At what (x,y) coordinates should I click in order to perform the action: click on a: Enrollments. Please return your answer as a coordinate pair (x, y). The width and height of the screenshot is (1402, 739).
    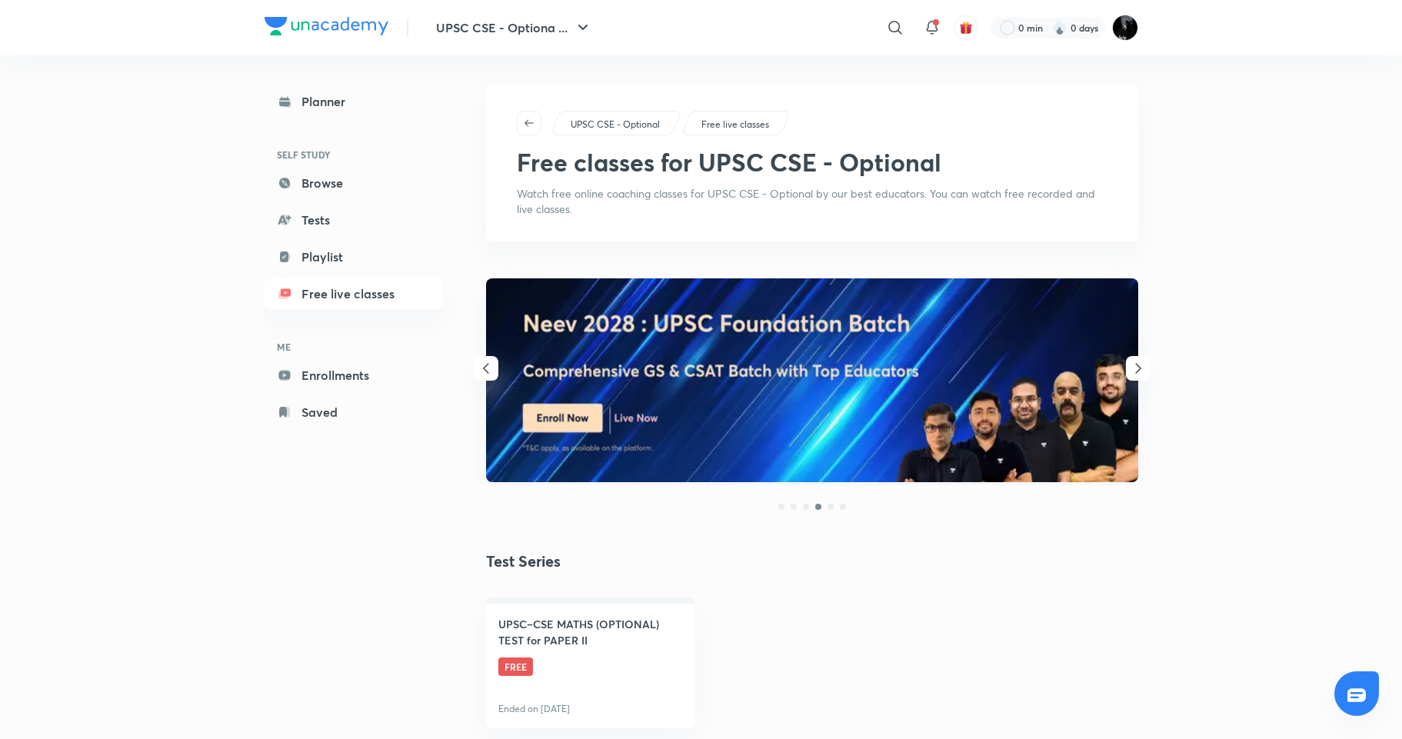
    Looking at the image, I should click on (354, 375).